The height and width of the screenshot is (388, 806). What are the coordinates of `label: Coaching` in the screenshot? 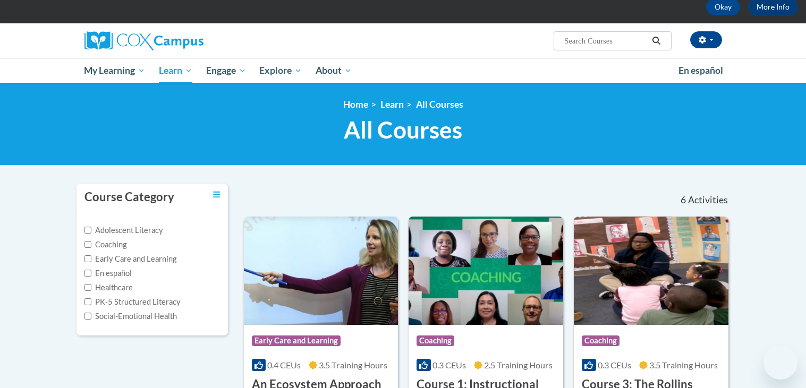 It's located at (105, 245).